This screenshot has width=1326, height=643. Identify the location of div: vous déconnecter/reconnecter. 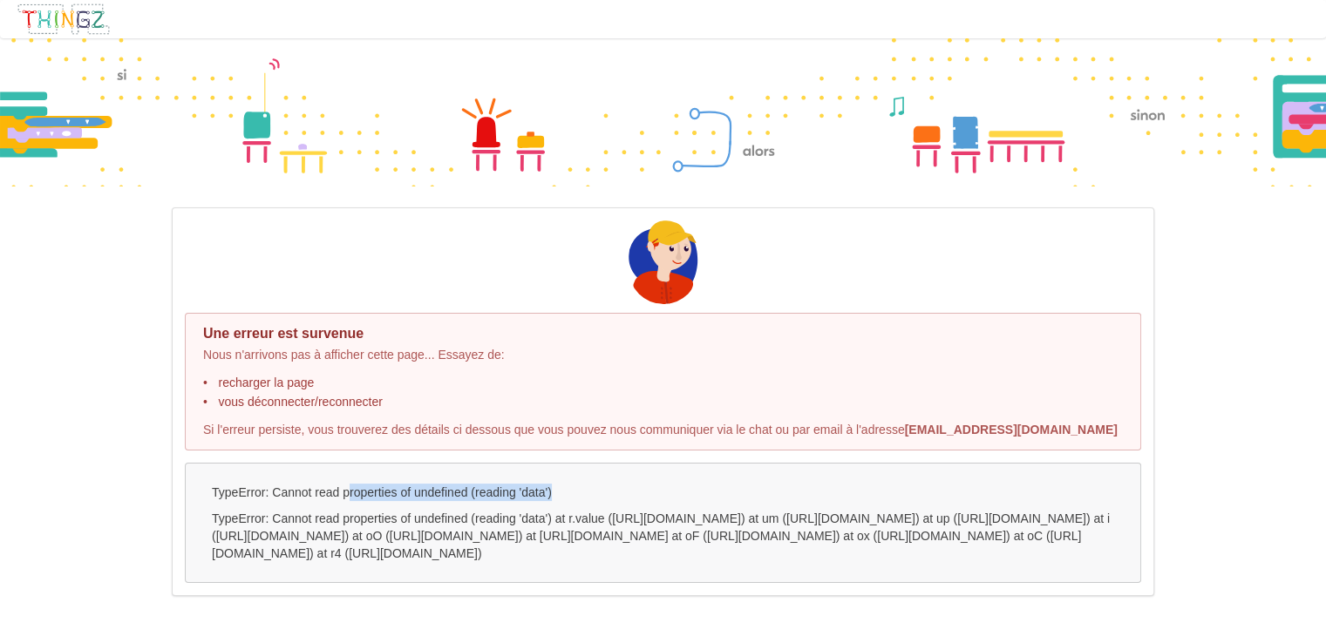
(671, 400).